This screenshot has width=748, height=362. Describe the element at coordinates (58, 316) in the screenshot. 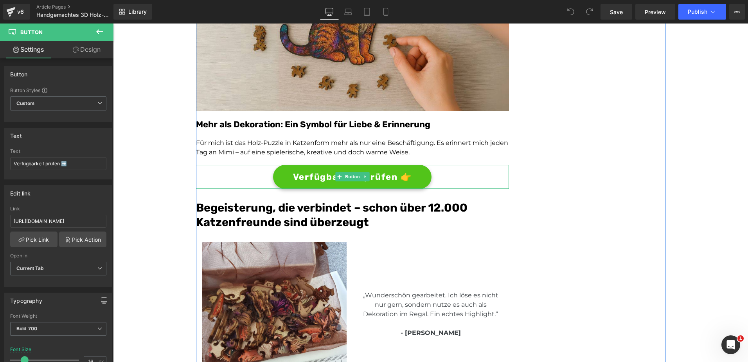

I see `div: Font Weight` at that location.